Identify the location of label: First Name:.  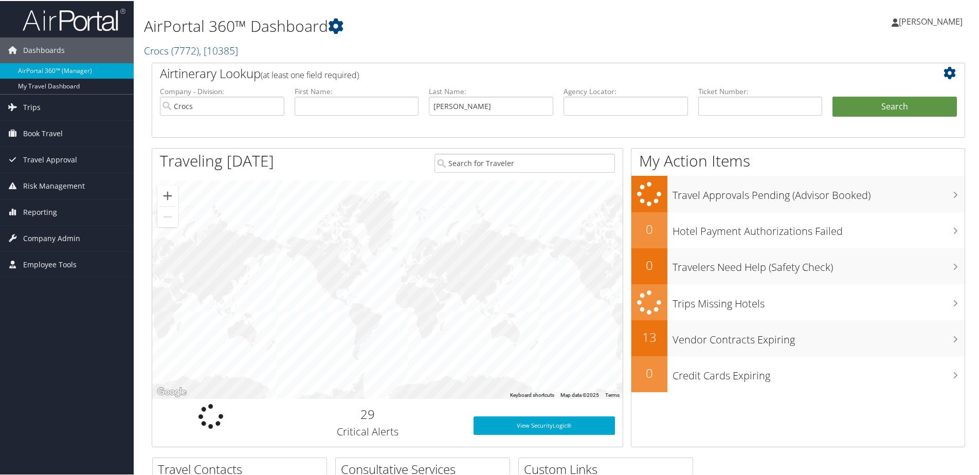
(357, 91).